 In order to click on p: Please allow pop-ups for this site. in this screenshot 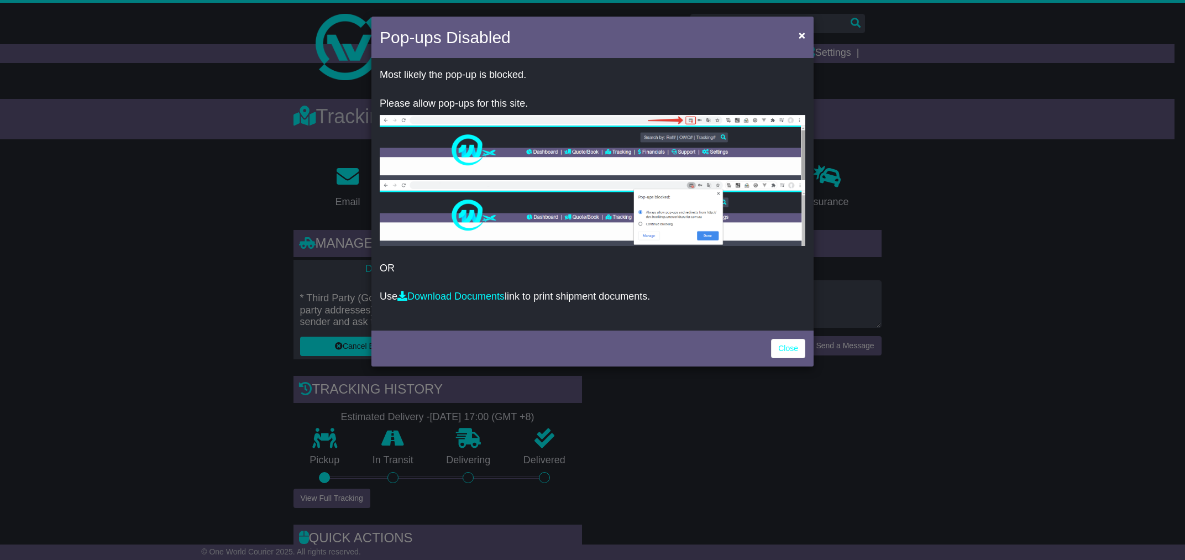, I will do `click(593, 104)`.